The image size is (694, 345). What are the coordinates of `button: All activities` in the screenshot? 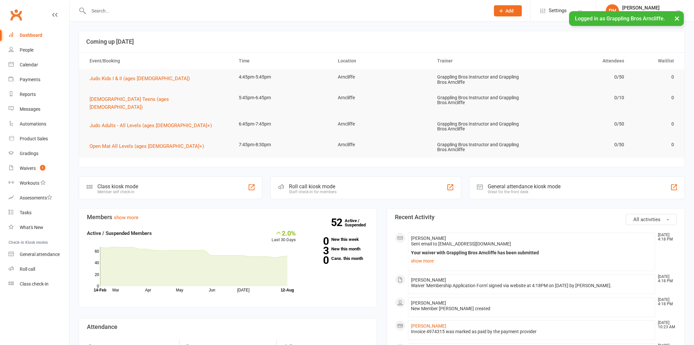 It's located at (651, 219).